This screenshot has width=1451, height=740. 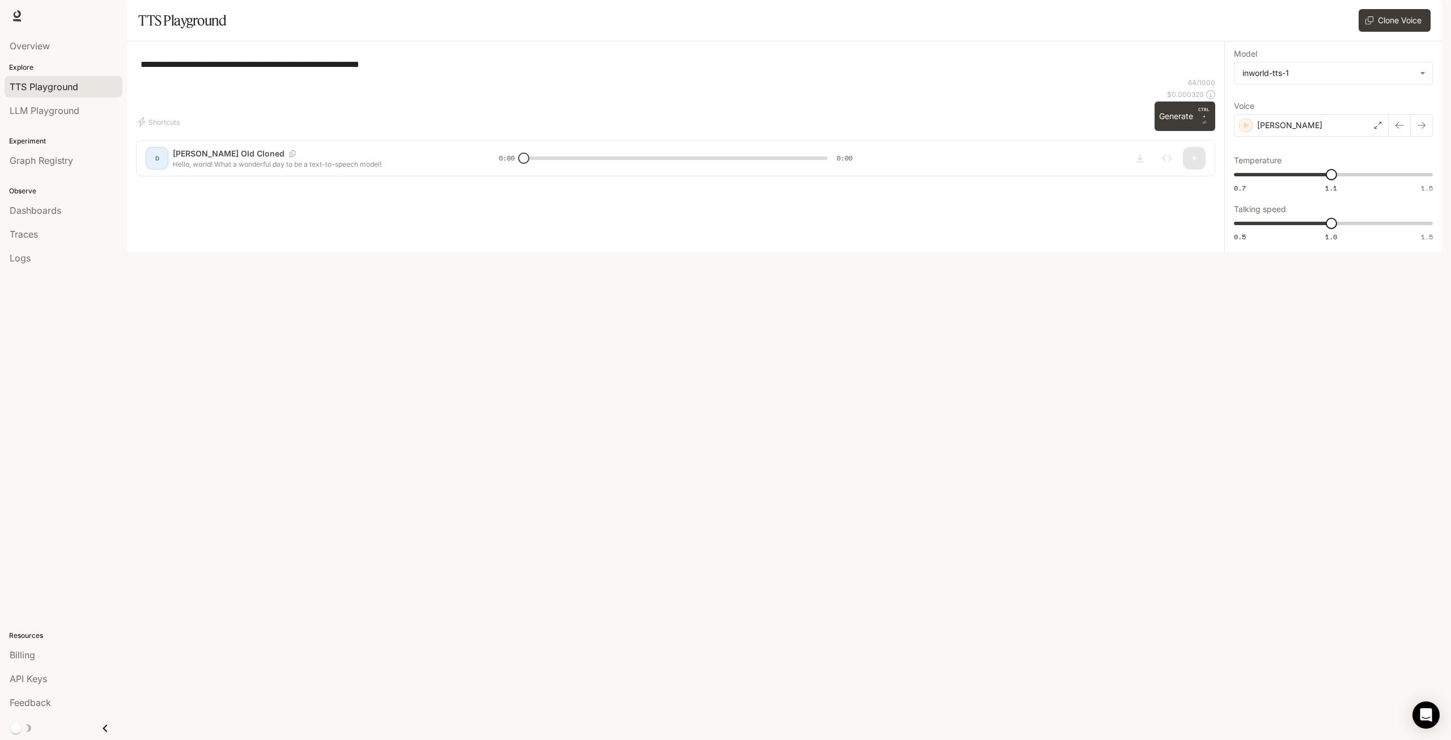 I want to click on p: $ 0.000320, so click(x=1185, y=94).